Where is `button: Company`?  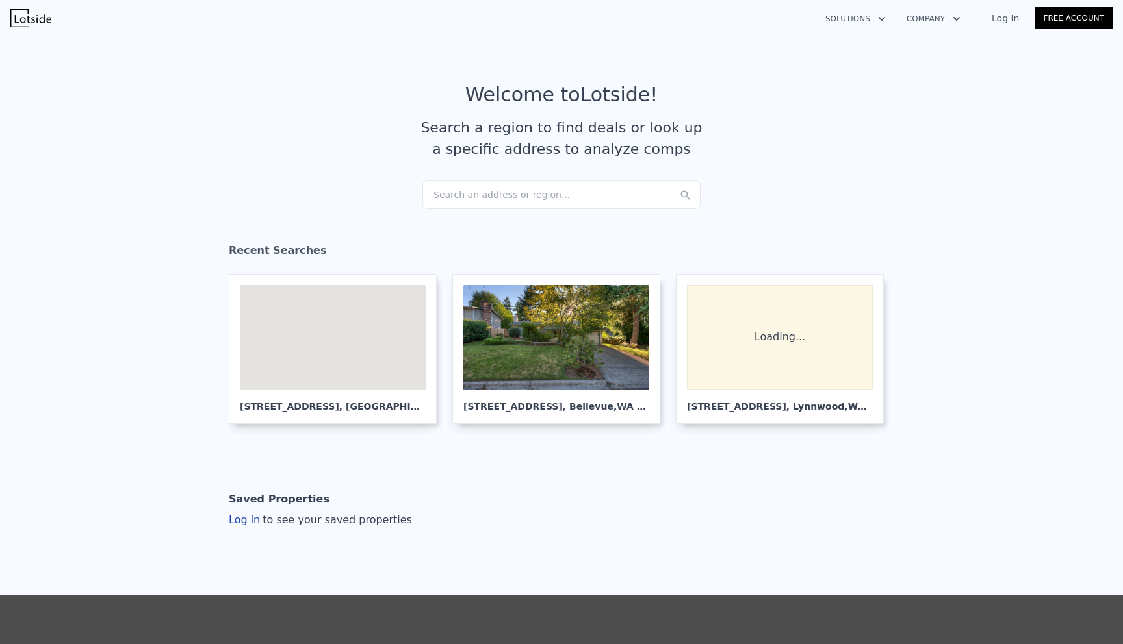
button: Company is located at coordinates (933, 19).